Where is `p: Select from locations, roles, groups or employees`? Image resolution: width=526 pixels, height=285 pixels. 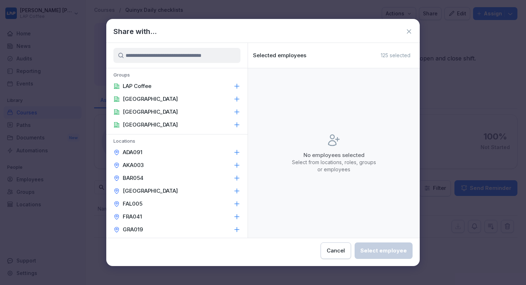 p: Select from locations, roles, groups or employees is located at coordinates (334, 166).